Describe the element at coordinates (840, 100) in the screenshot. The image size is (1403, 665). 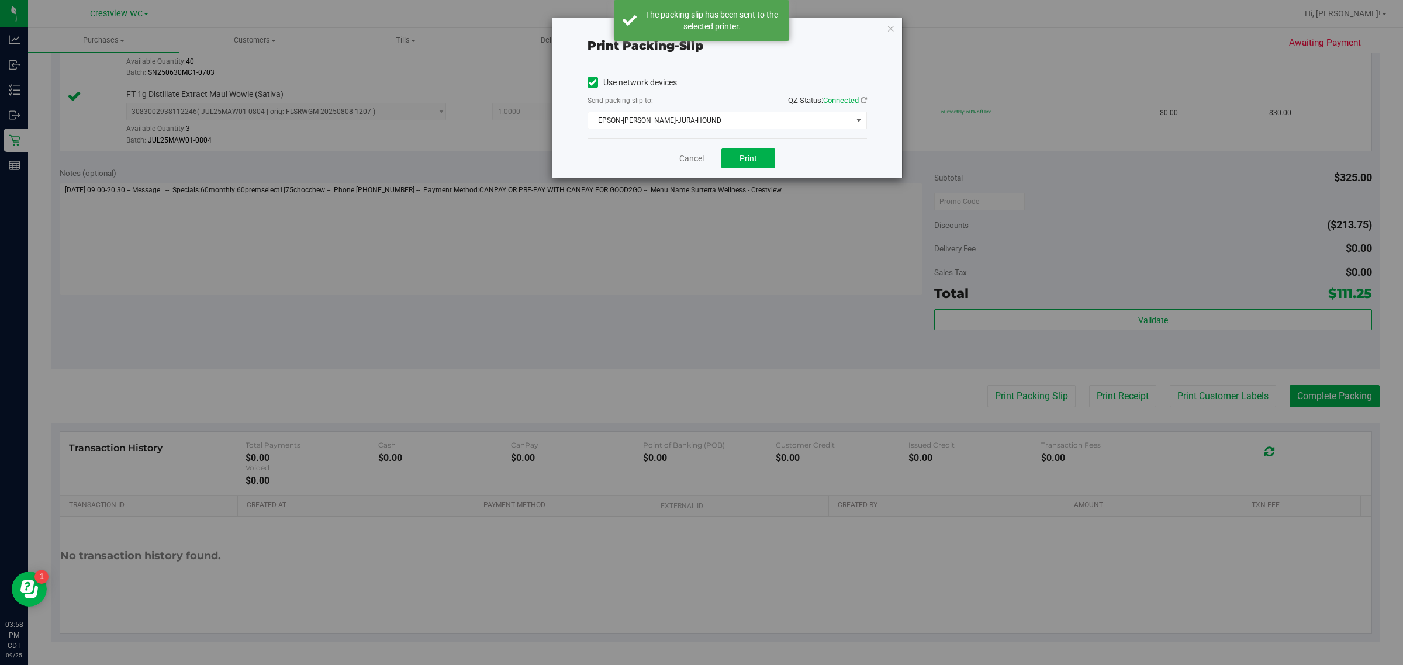
I see `span: Connected` at that location.